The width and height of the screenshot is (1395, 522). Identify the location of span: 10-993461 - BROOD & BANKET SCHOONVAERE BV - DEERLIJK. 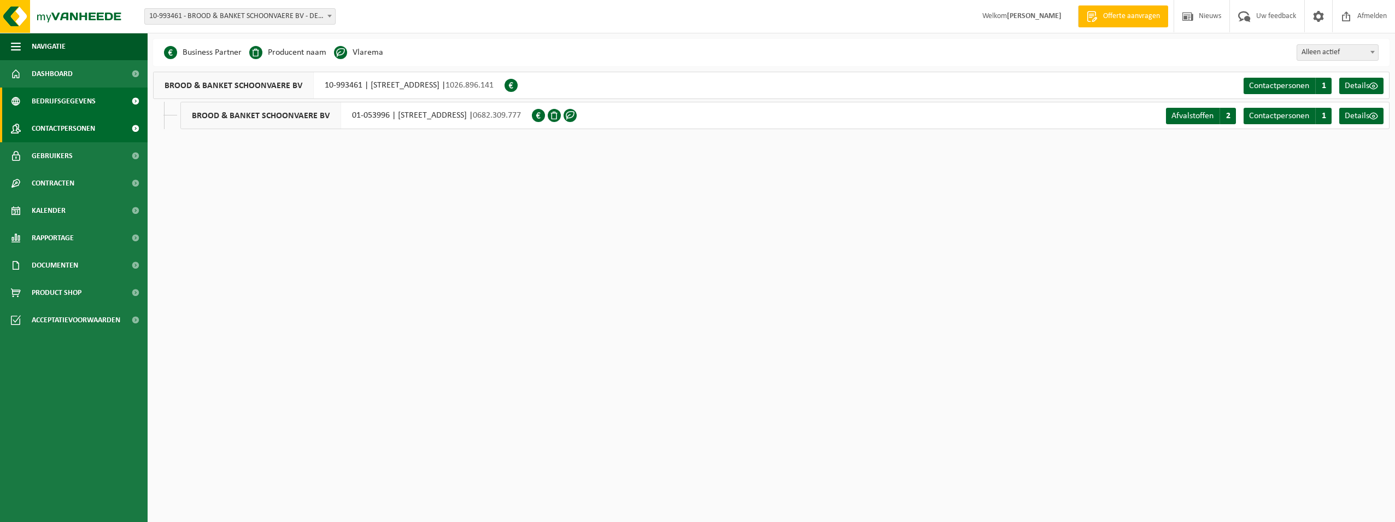
(240, 16).